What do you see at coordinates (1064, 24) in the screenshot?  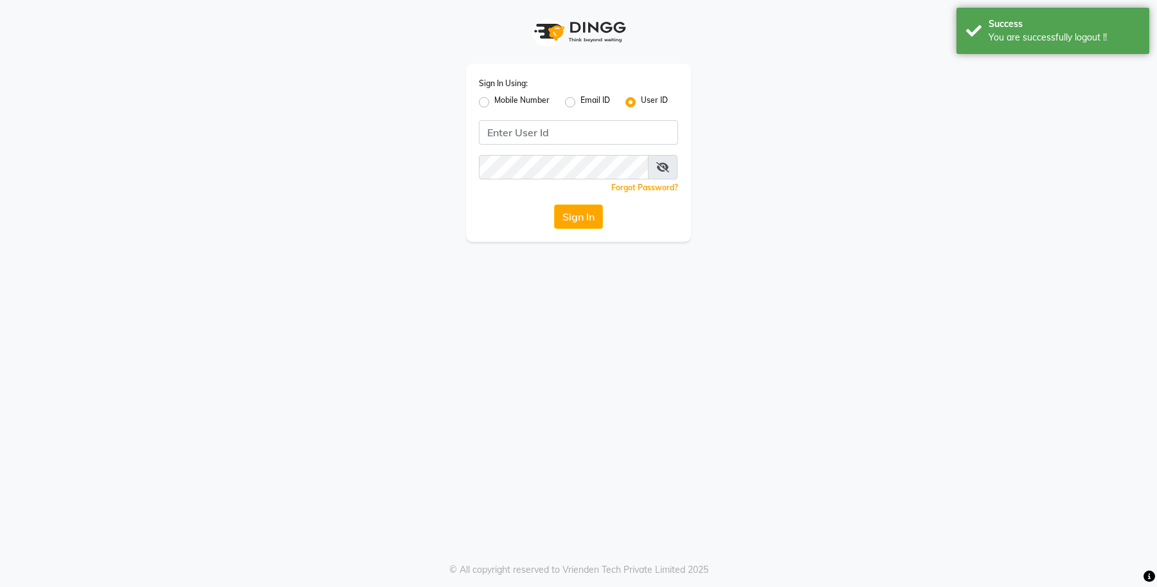 I see `div: Success` at bounding box center [1064, 24].